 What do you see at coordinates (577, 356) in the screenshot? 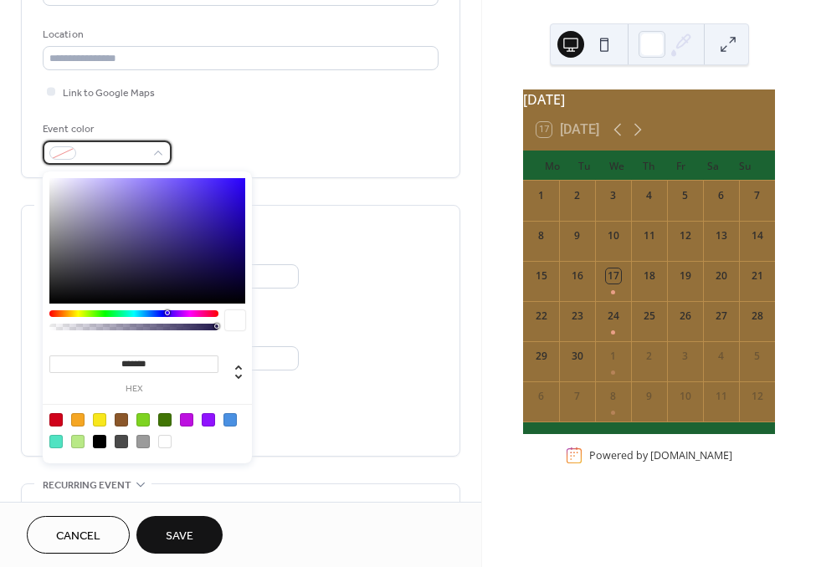
I see `div: 30` at bounding box center [577, 356].